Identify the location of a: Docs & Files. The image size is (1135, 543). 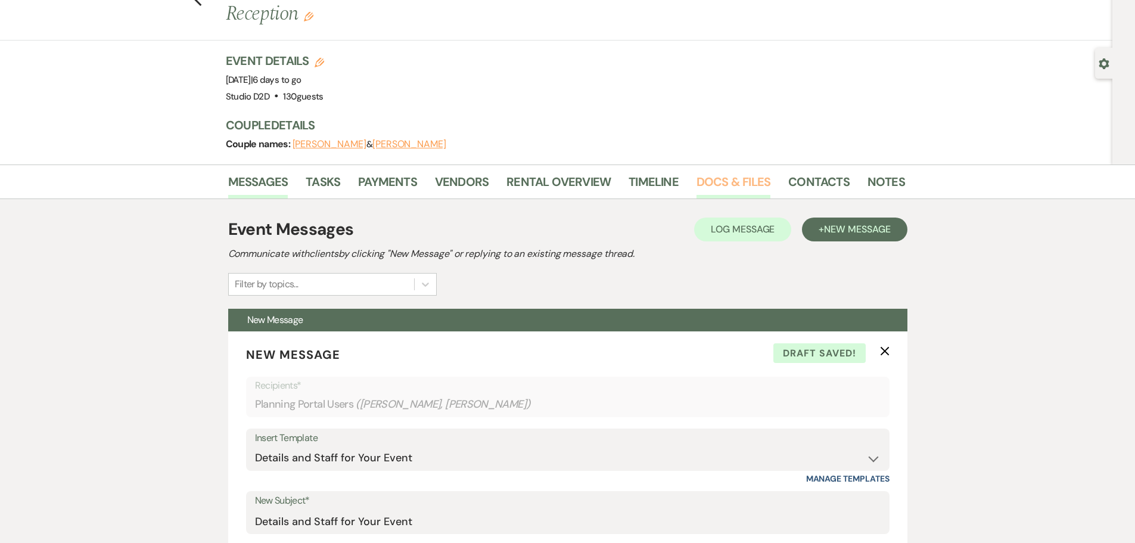
(734, 185).